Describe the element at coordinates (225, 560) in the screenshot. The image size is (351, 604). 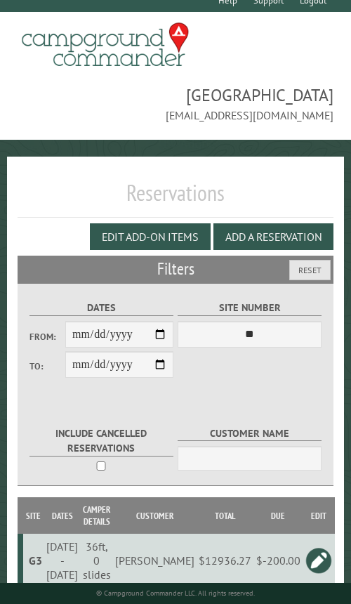
I see `td: $12936.27` at that location.